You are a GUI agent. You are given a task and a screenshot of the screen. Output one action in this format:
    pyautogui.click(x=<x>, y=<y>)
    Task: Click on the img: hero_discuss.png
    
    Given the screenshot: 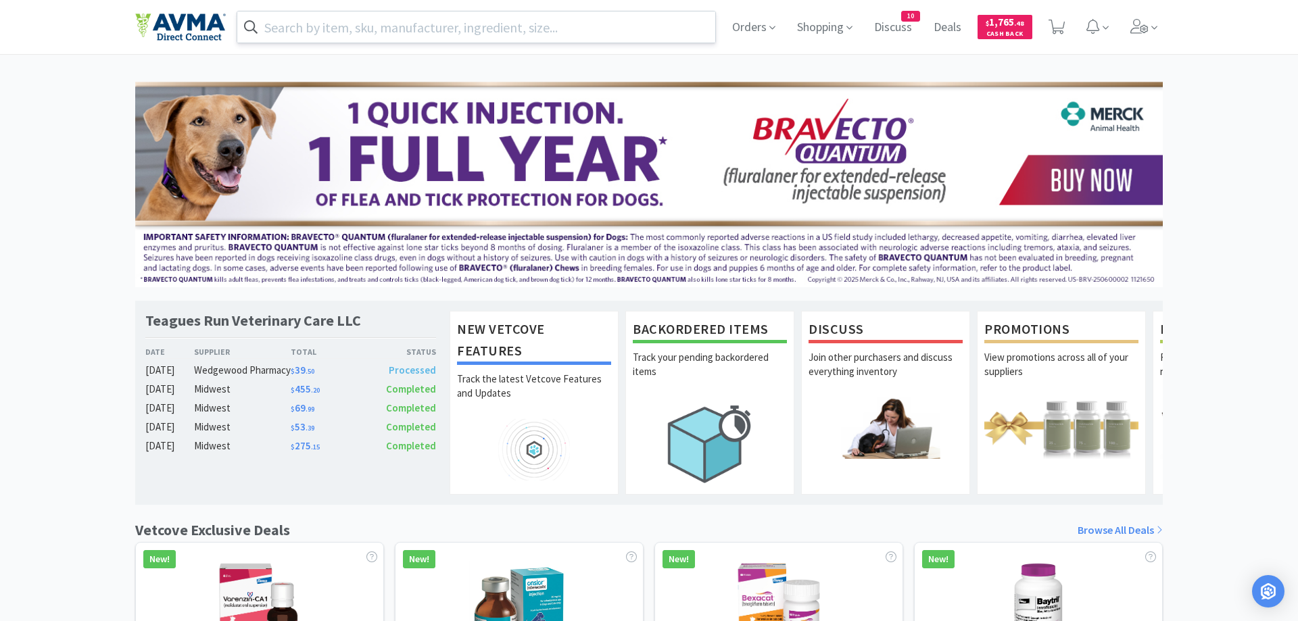 What is the action you would take?
    pyautogui.click(x=886, y=428)
    